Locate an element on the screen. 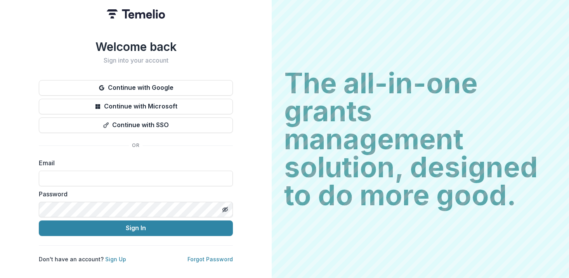  button: Sign In is located at coordinates (136, 228).